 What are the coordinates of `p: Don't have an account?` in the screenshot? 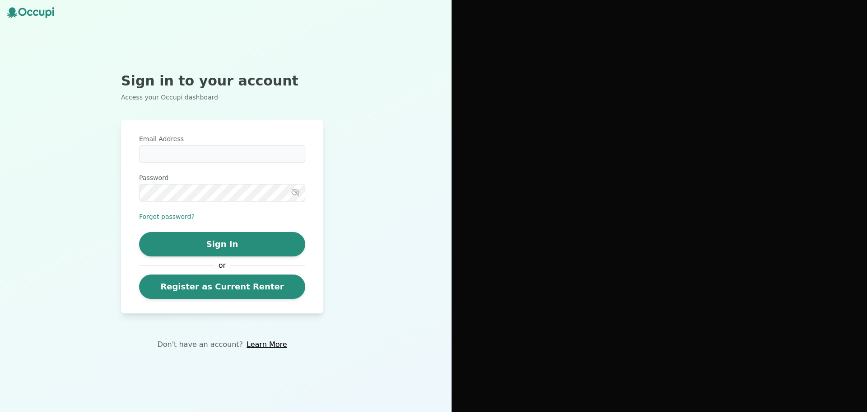 It's located at (200, 344).